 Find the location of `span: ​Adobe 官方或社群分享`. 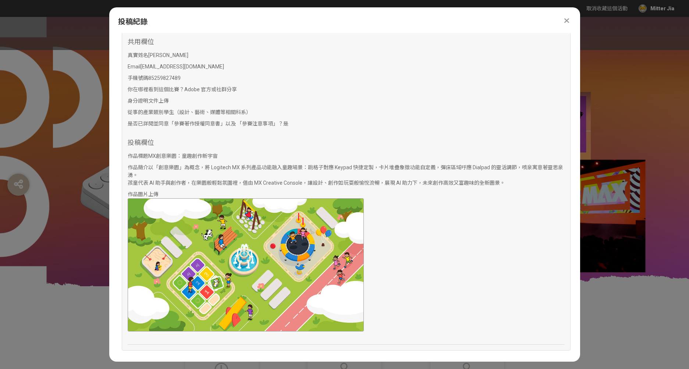

span: ​Adobe 官方或社群分享 is located at coordinates (210, 89).